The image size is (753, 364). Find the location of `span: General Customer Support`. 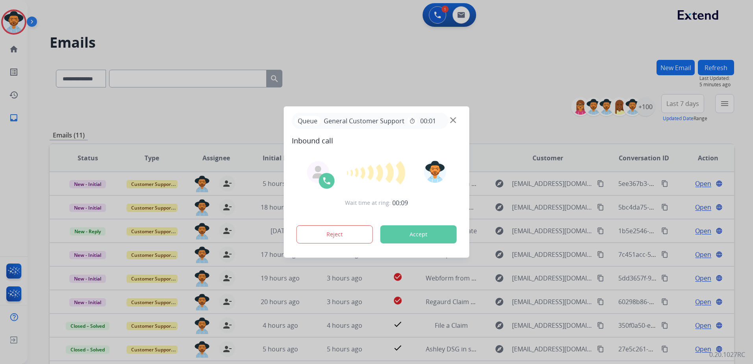

span: General Customer Support is located at coordinates (364, 121).